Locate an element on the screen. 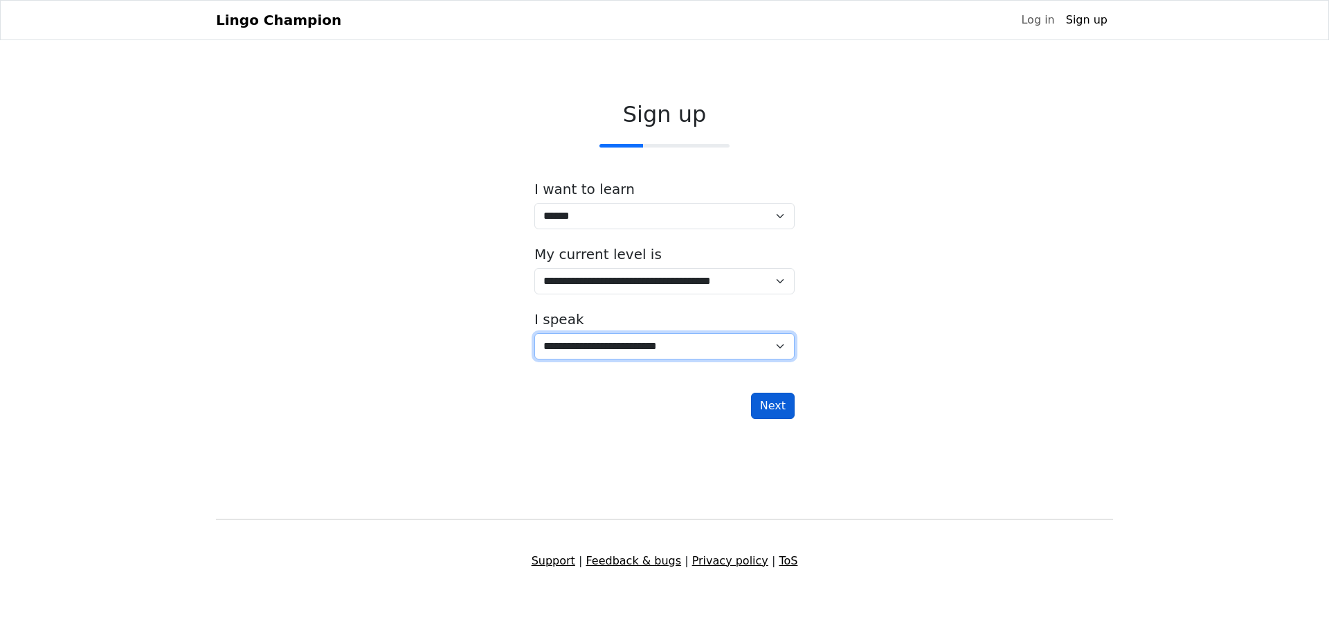  a: Privacy policy is located at coordinates (730, 560).